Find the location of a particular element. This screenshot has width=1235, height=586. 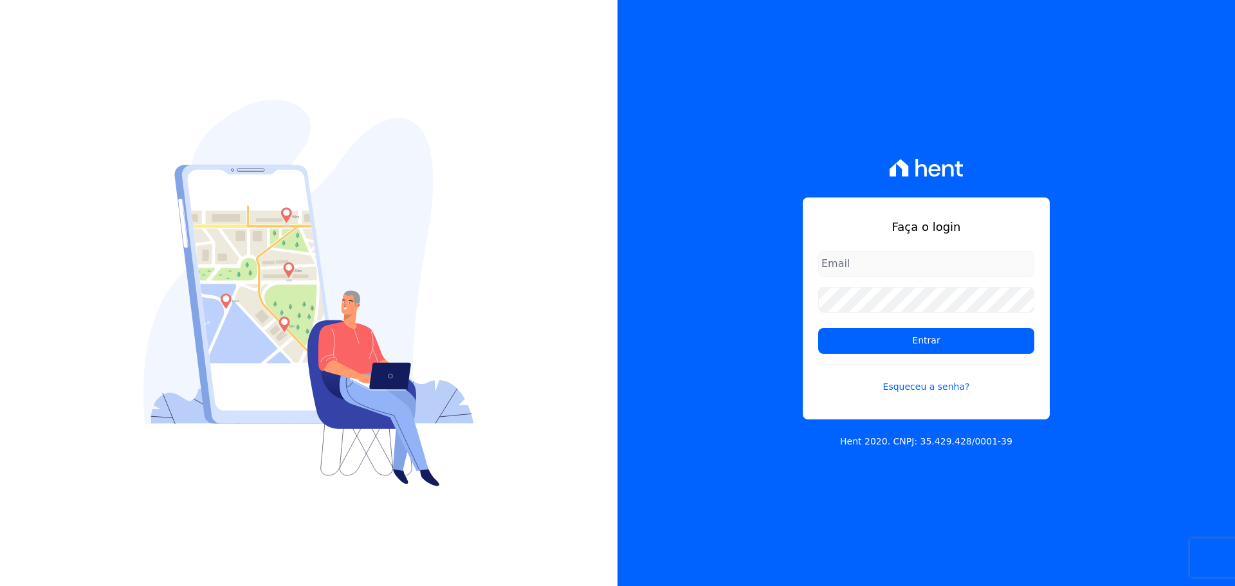

h1: Faça o login is located at coordinates (926, 226).